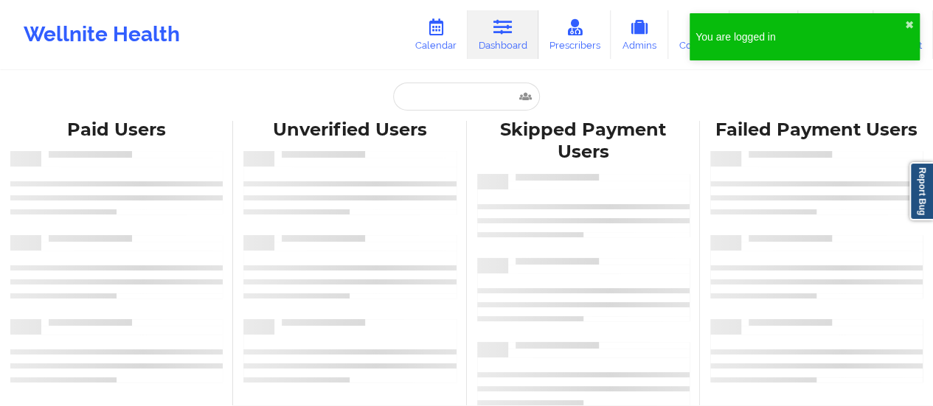 The height and width of the screenshot is (406, 933). What do you see at coordinates (800, 37) in the screenshot?
I see `div: You are logged in` at bounding box center [800, 37].